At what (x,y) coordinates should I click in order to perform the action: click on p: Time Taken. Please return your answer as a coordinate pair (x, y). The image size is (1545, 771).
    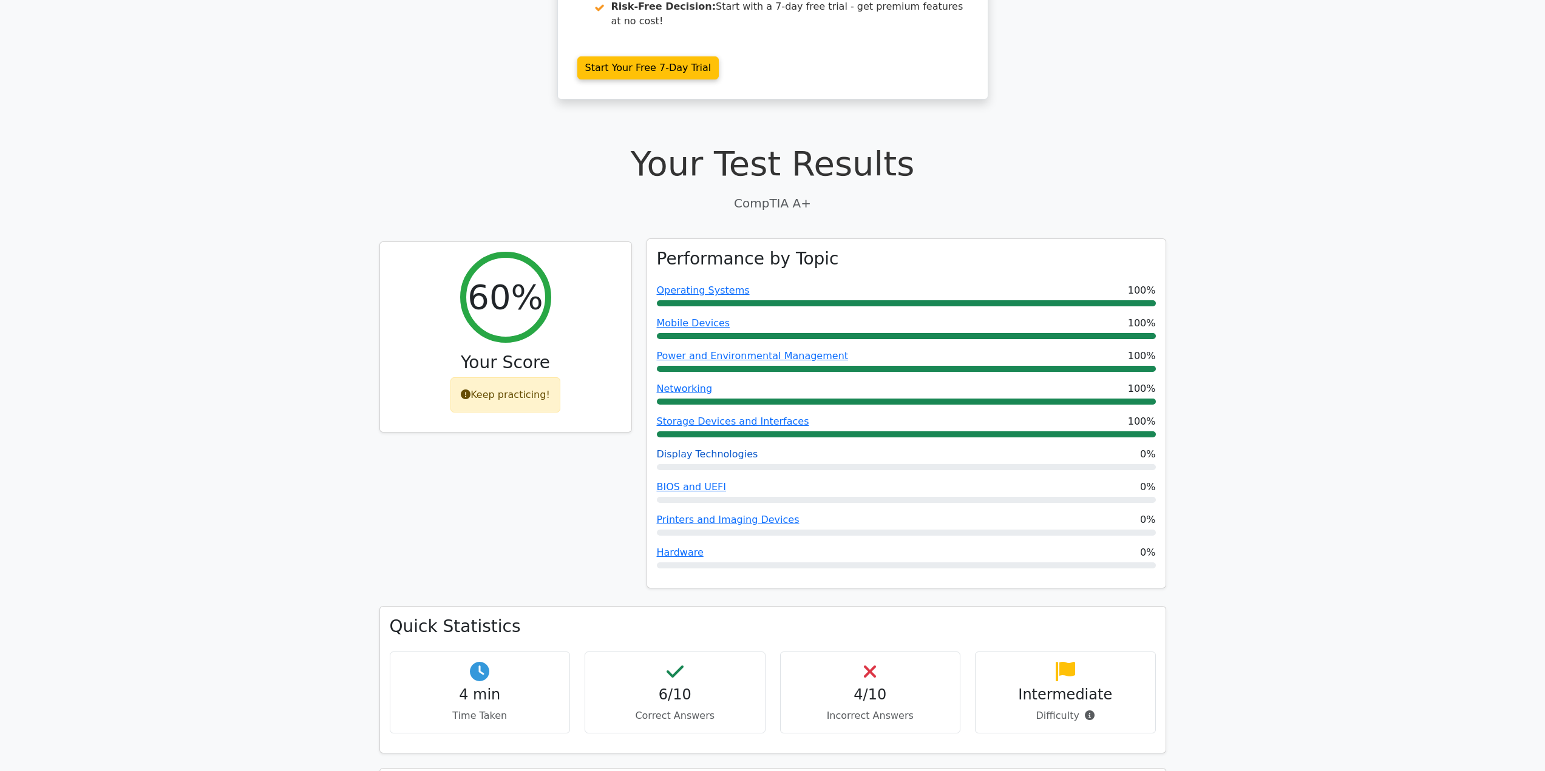
    Looking at the image, I should click on (480, 716).